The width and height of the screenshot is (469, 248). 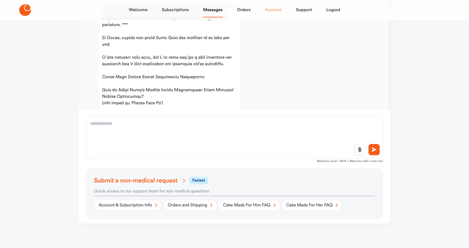 I want to click on a: Account & Subscription Info, so click(x=128, y=205).